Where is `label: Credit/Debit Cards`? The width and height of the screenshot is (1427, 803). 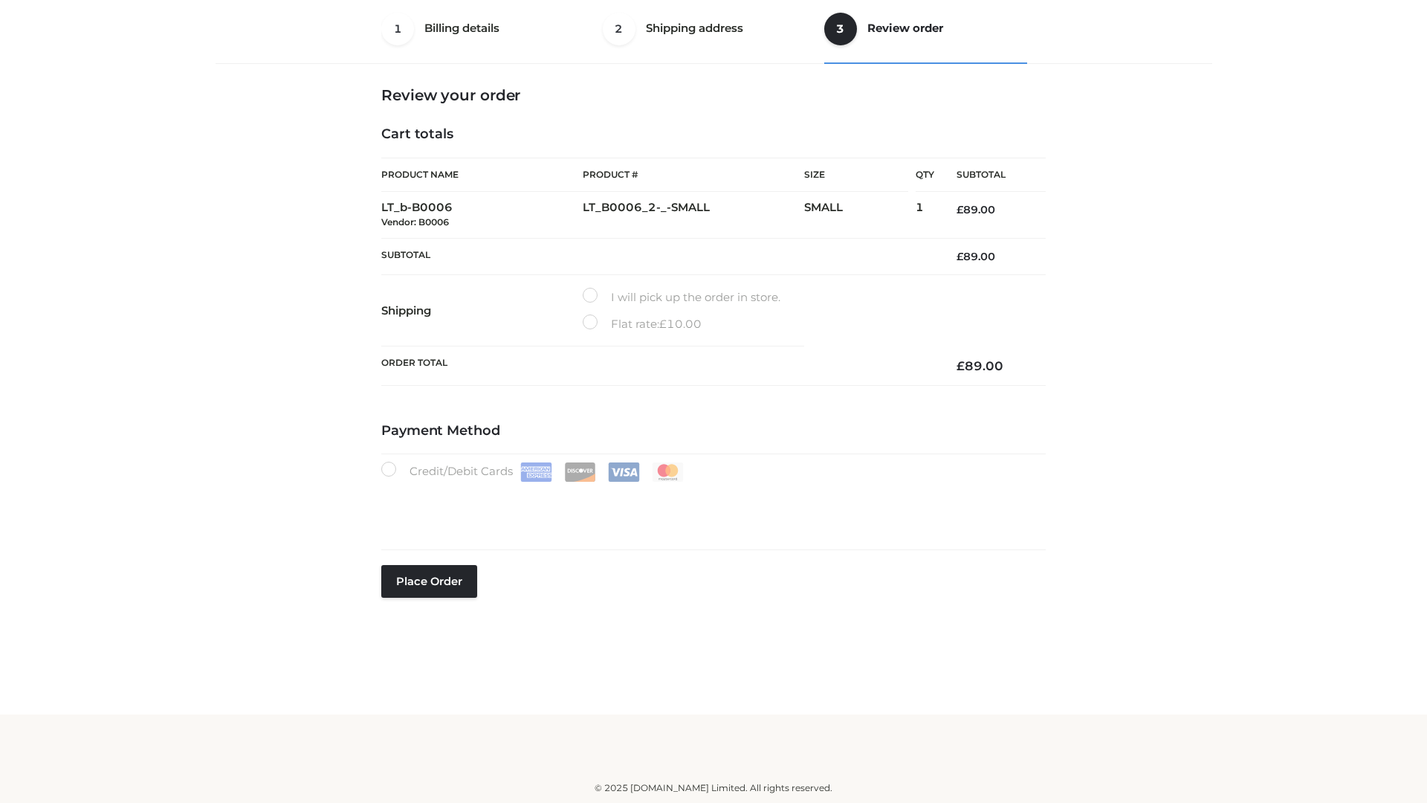 label: Credit/Debit Cards is located at coordinates (533, 471).